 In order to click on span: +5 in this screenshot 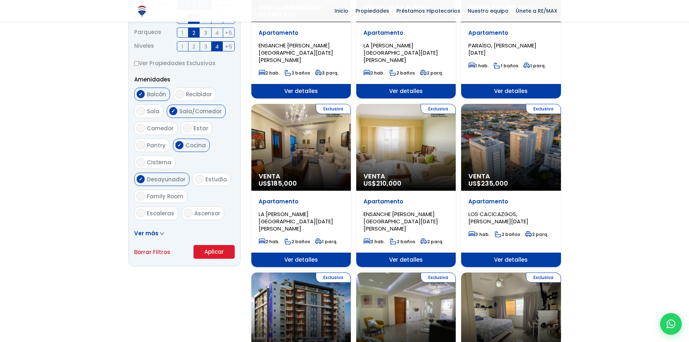, I will do `click(229, 46)`.